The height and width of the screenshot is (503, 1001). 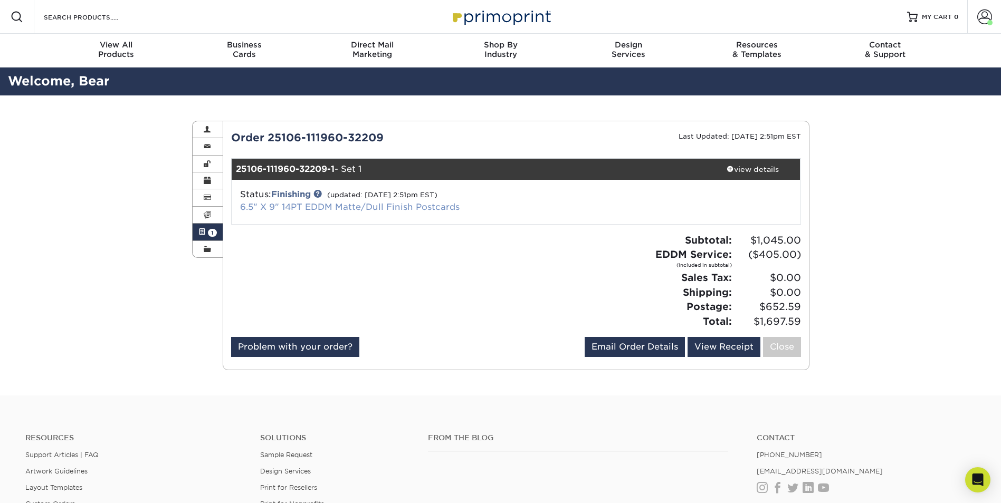 I want to click on strong: Postage:, so click(x=709, y=307).